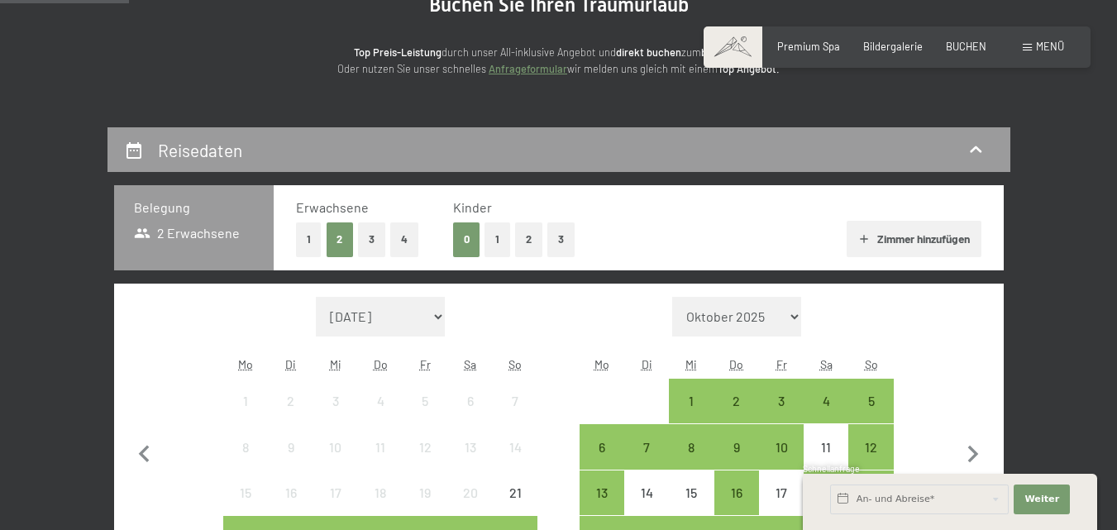  What do you see at coordinates (246, 401) in the screenshot?
I see `div: Mon Sep 01 2025` at bounding box center [246, 401].